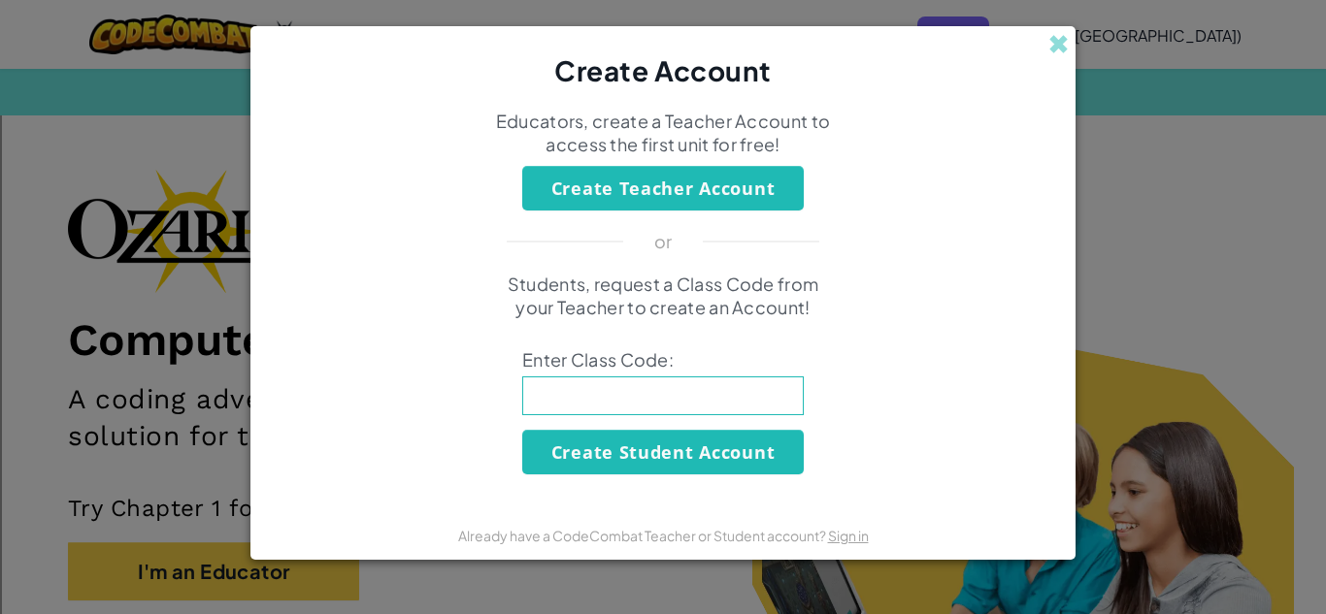 This screenshot has width=1326, height=614. What do you see at coordinates (848, 536) in the screenshot?
I see `a: Sign in` at bounding box center [848, 536].